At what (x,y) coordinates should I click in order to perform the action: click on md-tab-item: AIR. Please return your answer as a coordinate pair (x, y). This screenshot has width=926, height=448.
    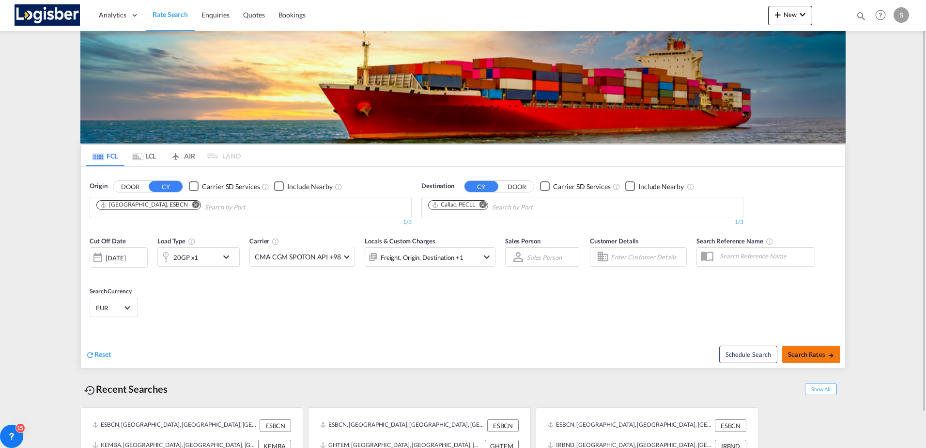
    Looking at the image, I should click on (183, 155).